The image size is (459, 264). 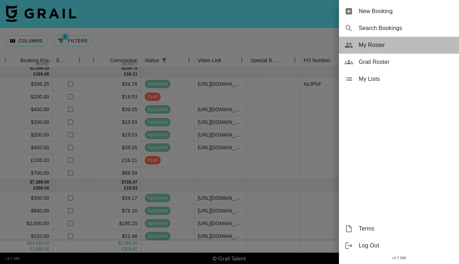 What do you see at coordinates (406, 11) in the screenshot?
I see `span: New Booking` at bounding box center [406, 11].